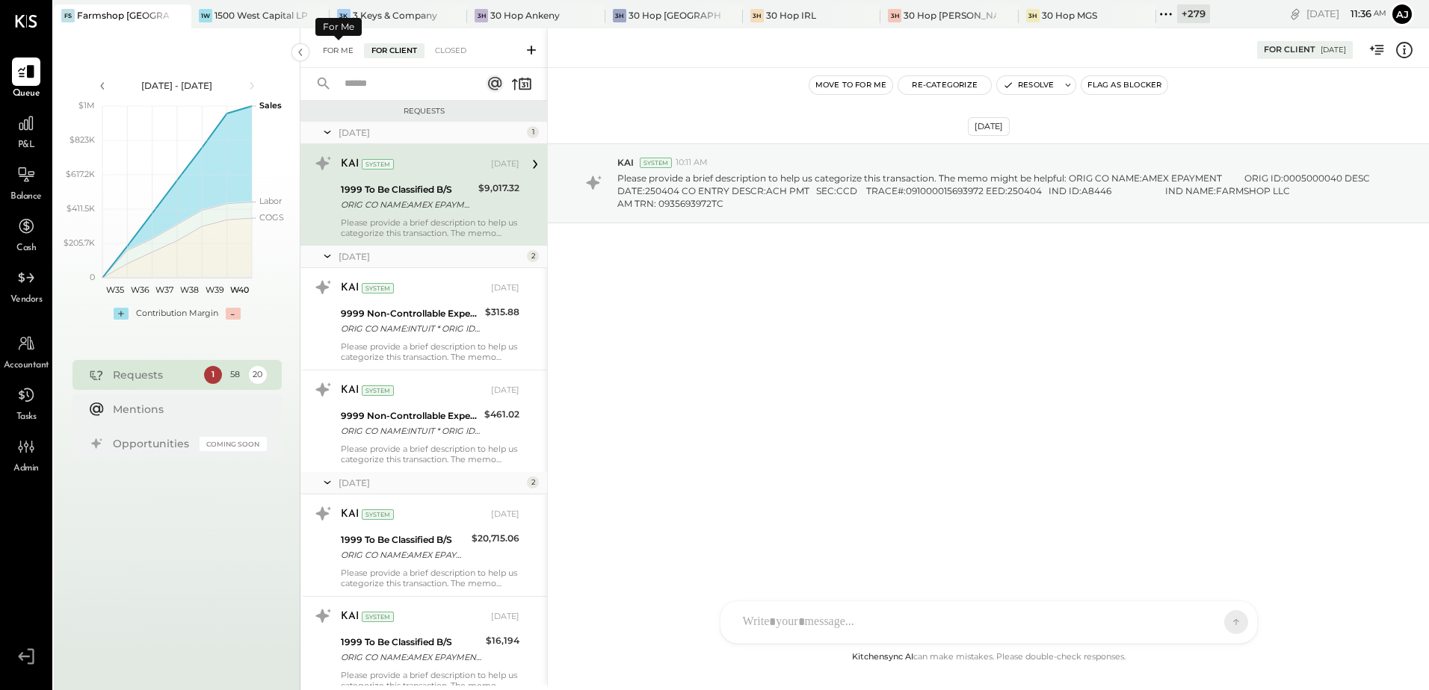  Describe the element at coordinates (26, 454) in the screenshot. I see `a: Admin` at that location.